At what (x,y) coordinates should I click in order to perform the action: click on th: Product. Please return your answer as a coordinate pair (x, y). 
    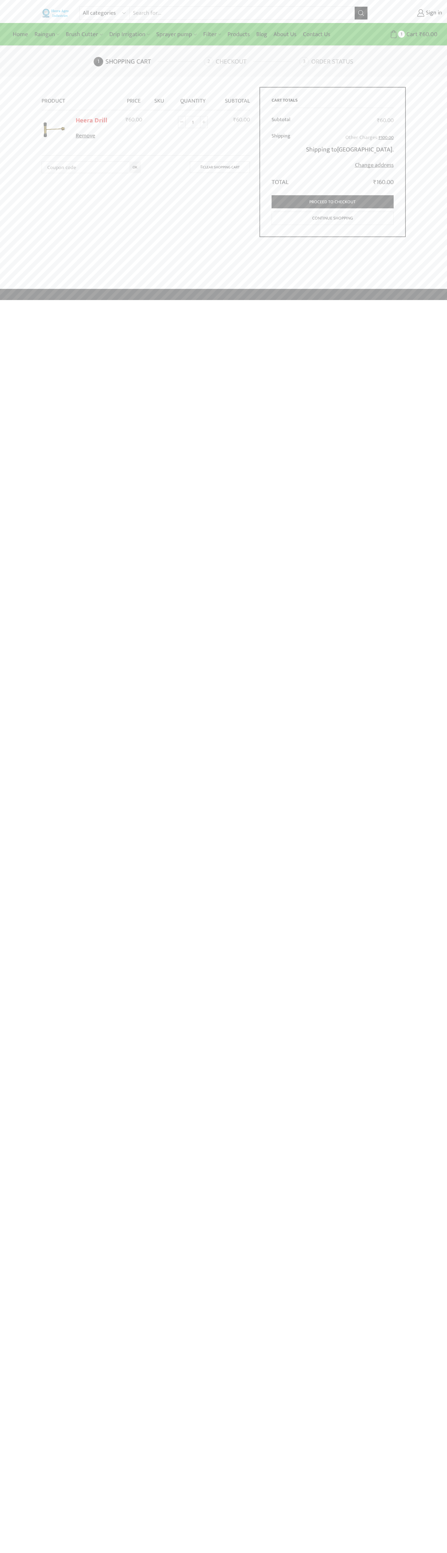
    Looking at the image, I should click on (80, 98).